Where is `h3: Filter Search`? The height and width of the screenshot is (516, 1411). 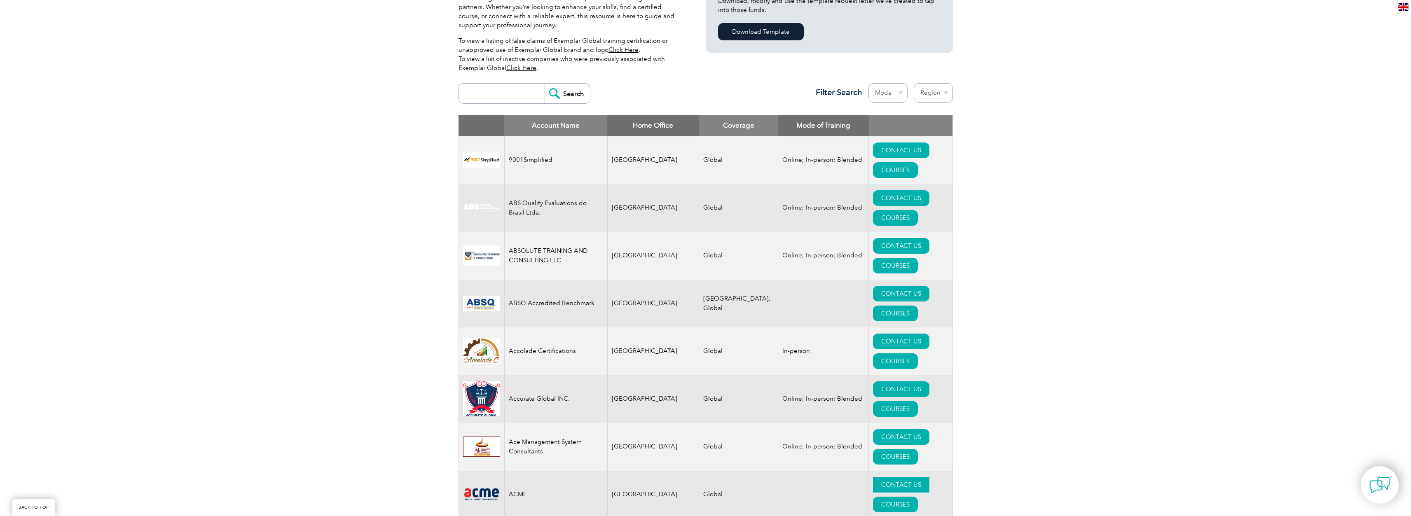
h3: Filter Search is located at coordinates (836, 92).